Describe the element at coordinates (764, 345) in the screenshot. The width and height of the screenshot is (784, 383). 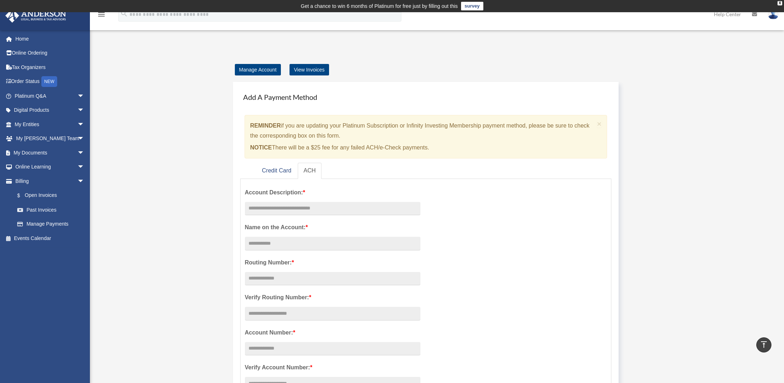
I see `i: vertical_align_top` at that location.